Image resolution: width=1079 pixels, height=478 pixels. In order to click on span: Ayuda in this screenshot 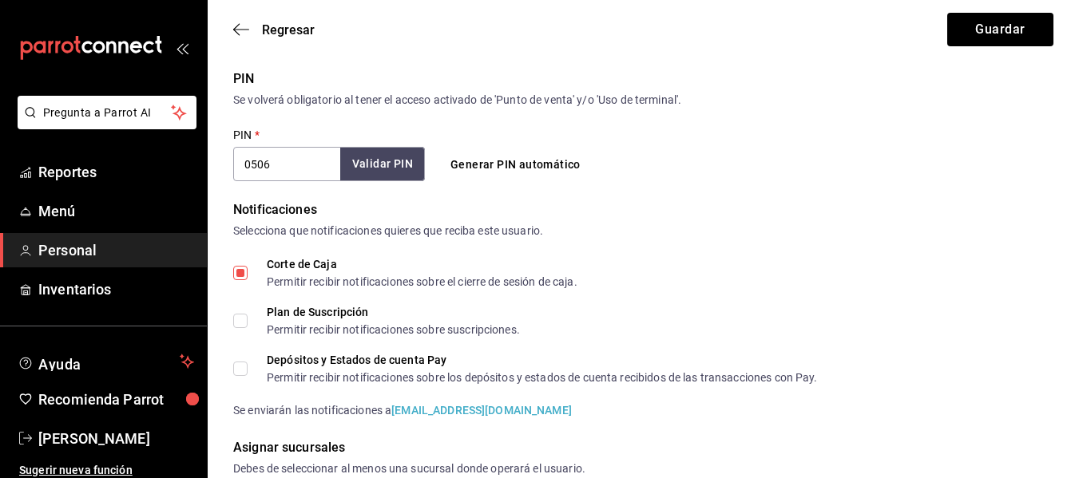, I will do `click(105, 362)`.